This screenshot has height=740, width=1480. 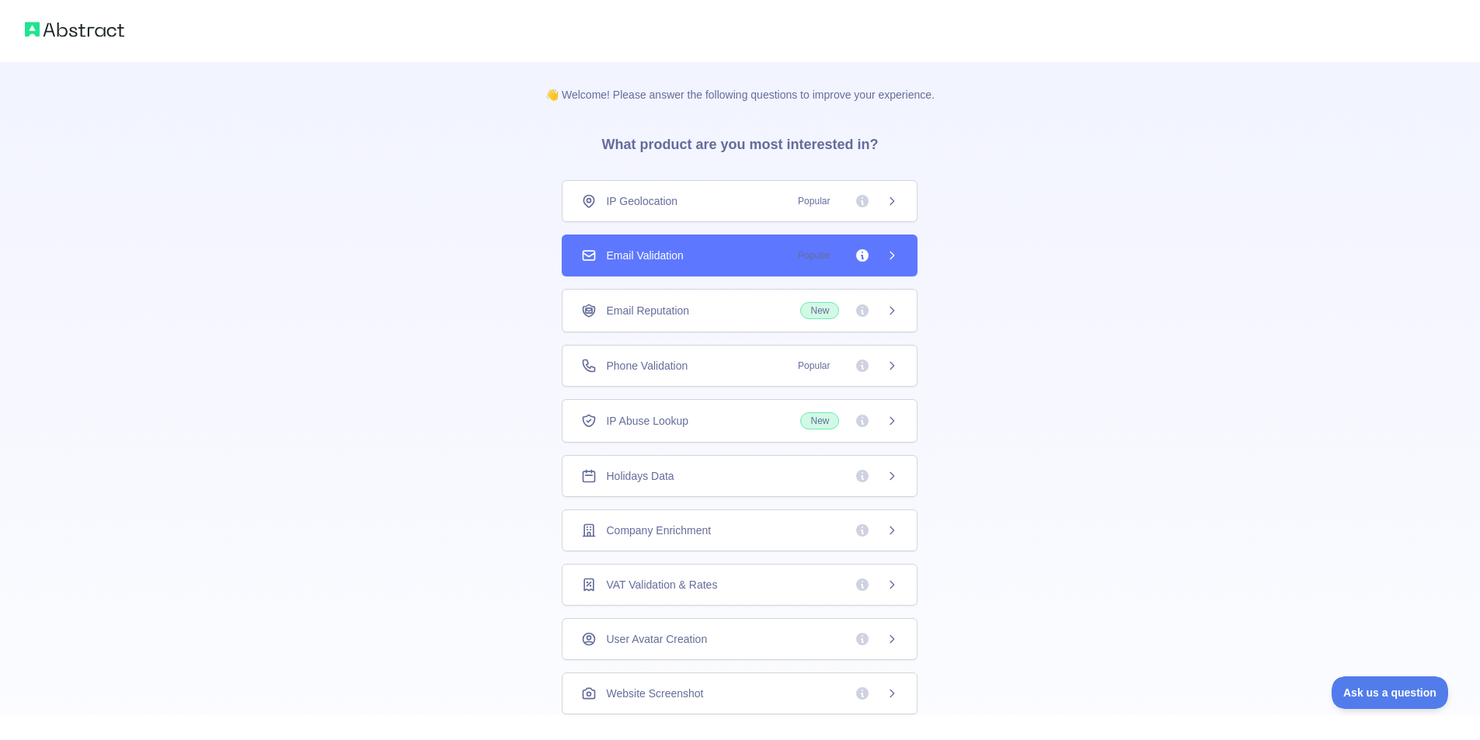 I want to click on span: Holidays Data, so click(x=639, y=476).